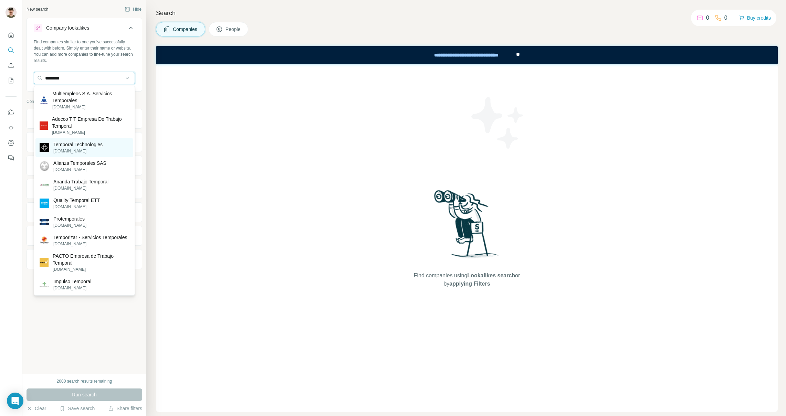  Describe the element at coordinates (67, 28) in the screenshot. I see `div: Company lookalikes` at that location.